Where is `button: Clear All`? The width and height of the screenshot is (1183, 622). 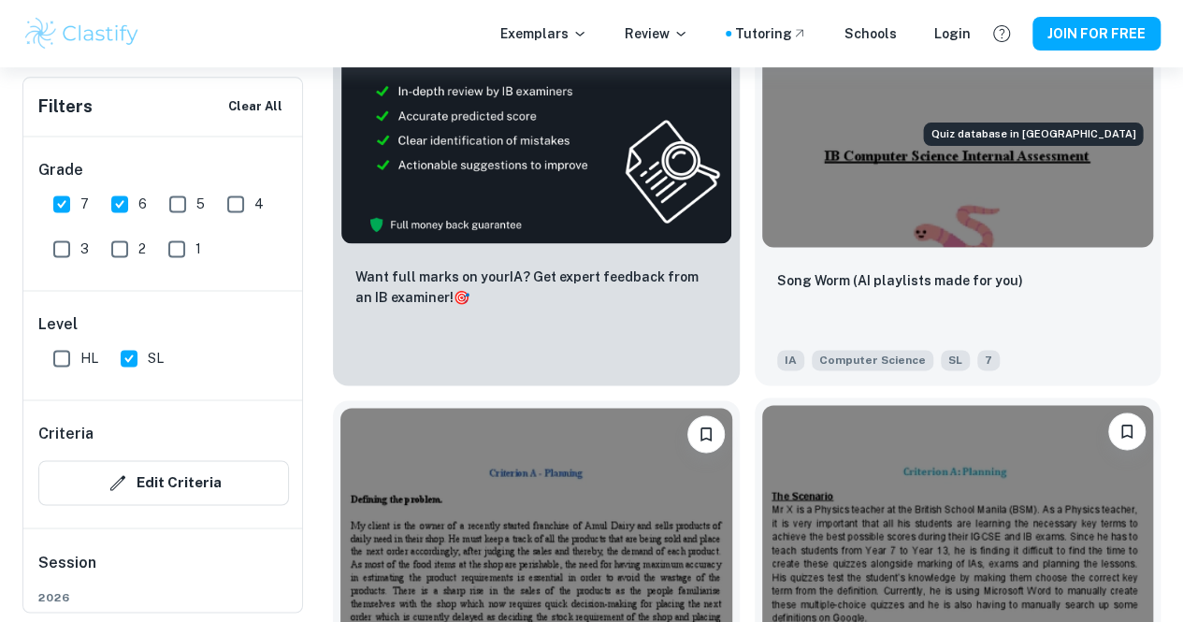 button: Clear All is located at coordinates (255, 107).